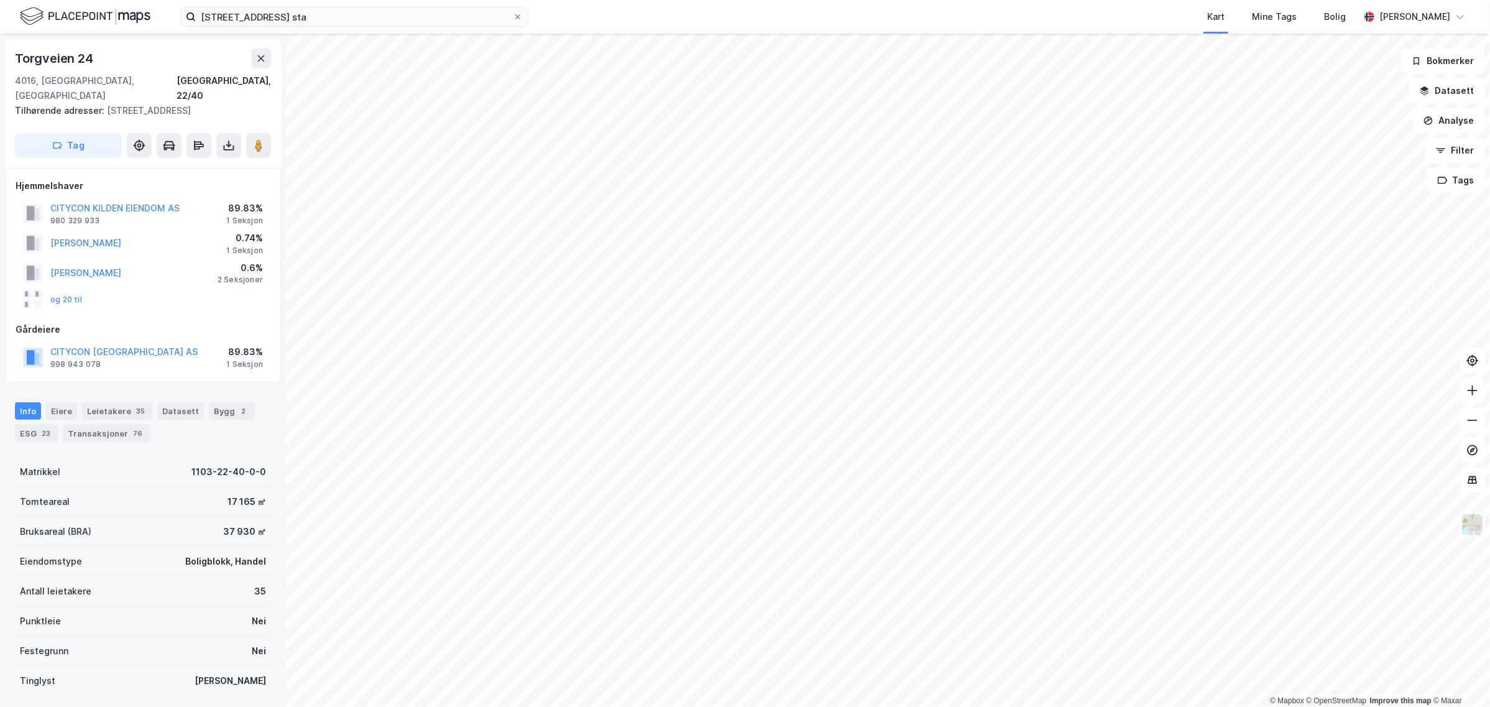  What do you see at coordinates (1274, 17) in the screenshot?
I see `div: Mine Tags` at bounding box center [1274, 17].